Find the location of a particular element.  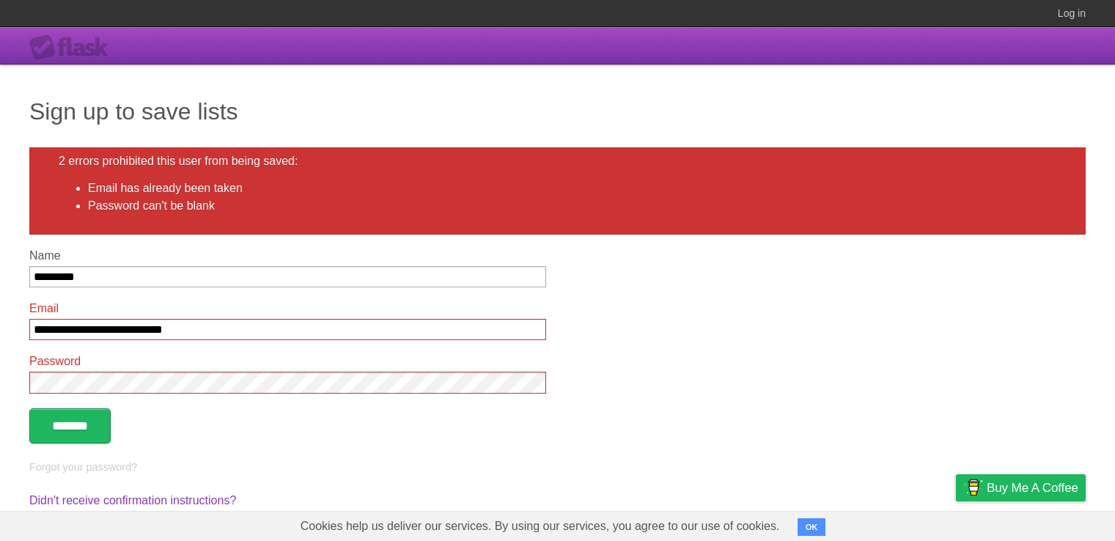

h2: 2 errors prohibited this user from being saved: is located at coordinates (557, 161).